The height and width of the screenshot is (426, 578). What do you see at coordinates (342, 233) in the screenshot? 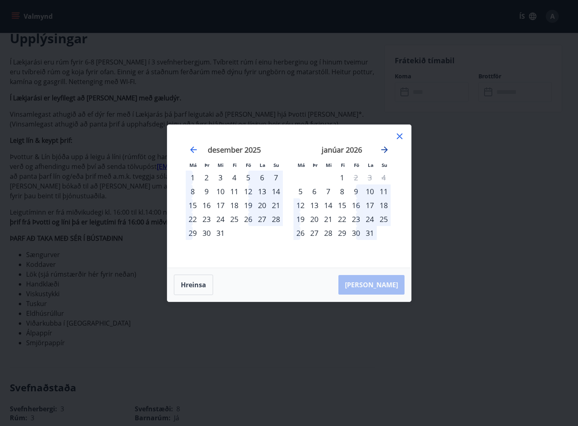
I see `div: 29` at bounding box center [342, 233].